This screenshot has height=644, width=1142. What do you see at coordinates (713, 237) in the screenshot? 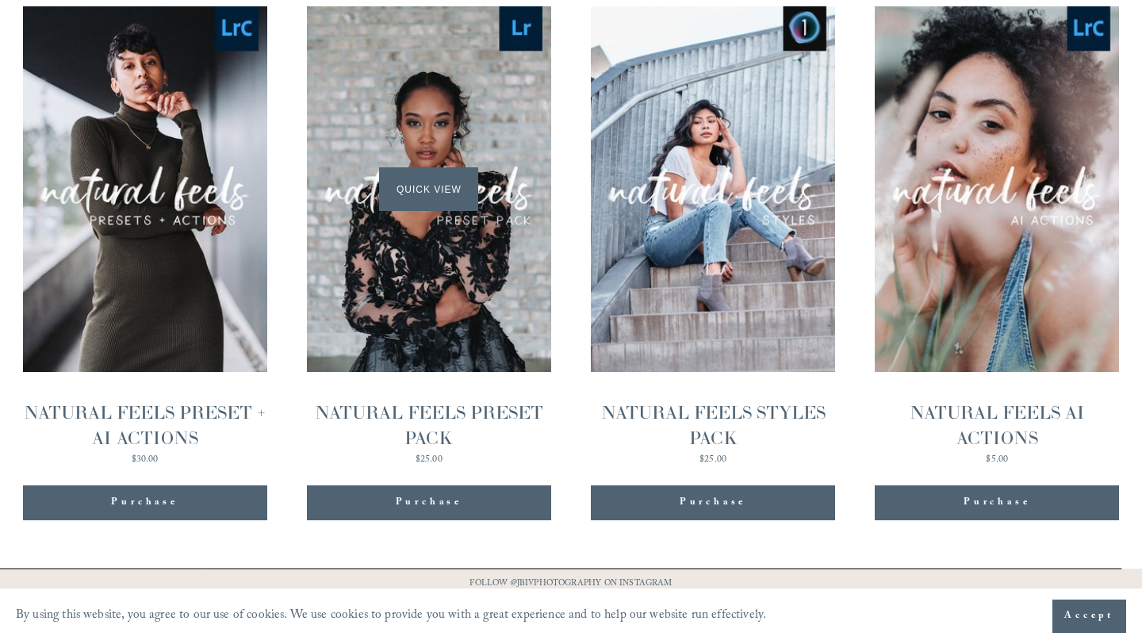
I see `a: NATURAL FEELS STYLES PACK` at bounding box center [713, 237].